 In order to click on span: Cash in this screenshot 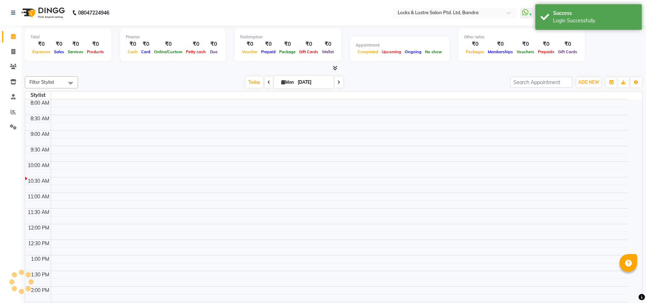, I will do `click(133, 52)`.